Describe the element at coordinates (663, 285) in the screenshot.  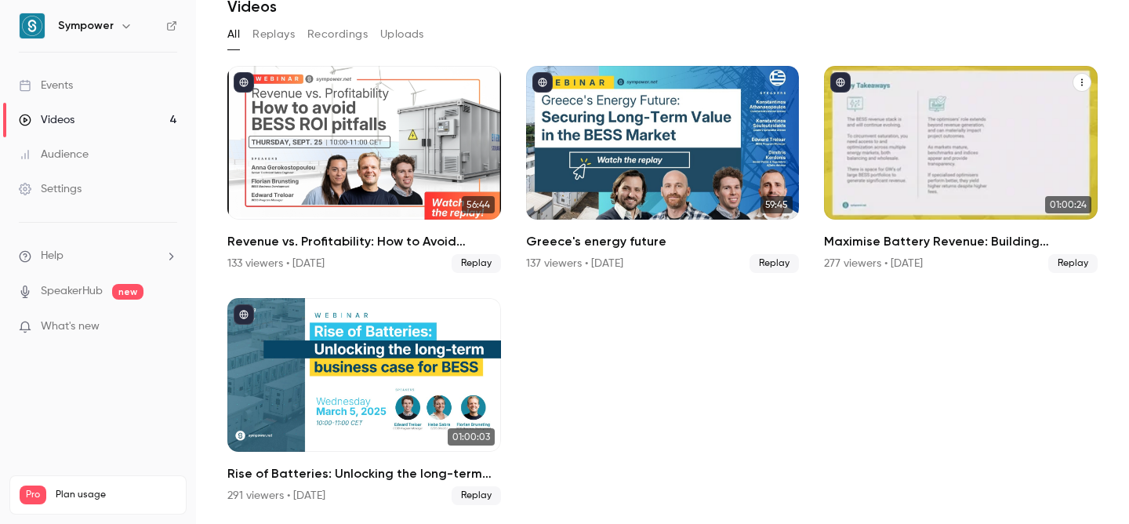
I see `ul: Videos` at that location.